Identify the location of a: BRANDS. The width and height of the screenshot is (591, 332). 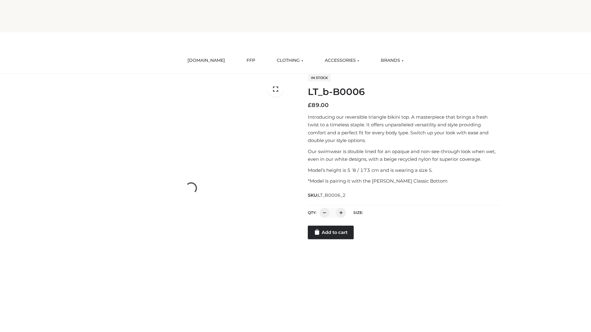
(392, 61).